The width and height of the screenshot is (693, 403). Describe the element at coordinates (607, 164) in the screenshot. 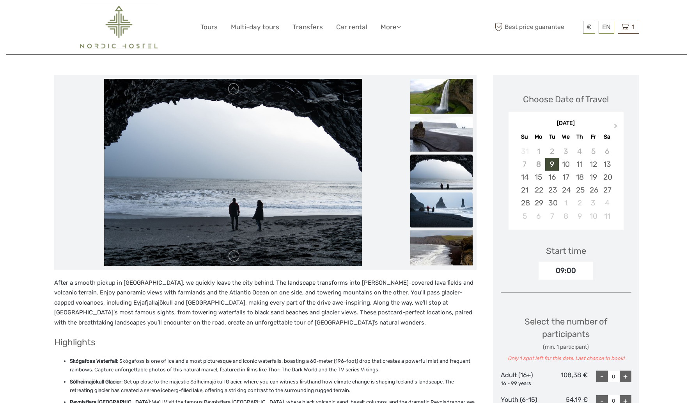

I see `div: Choose Saturday, September 13th, 2025` at that location.